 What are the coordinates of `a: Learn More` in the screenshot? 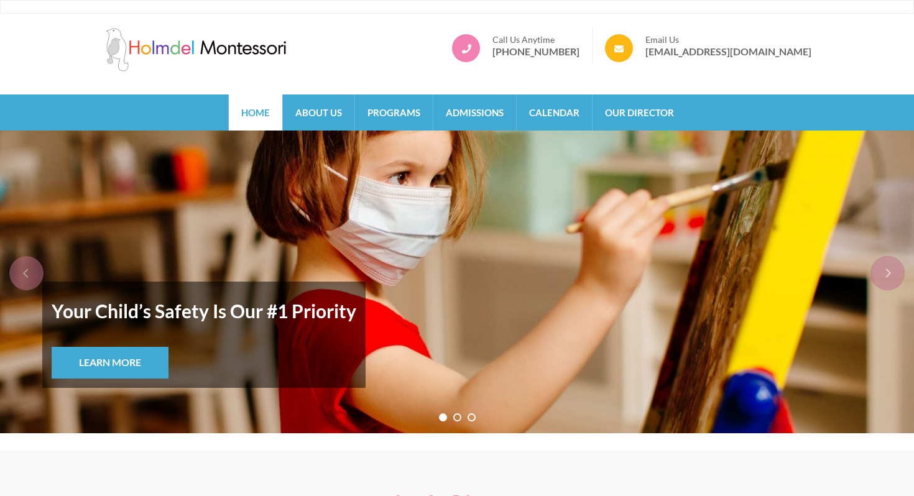 It's located at (110, 362).